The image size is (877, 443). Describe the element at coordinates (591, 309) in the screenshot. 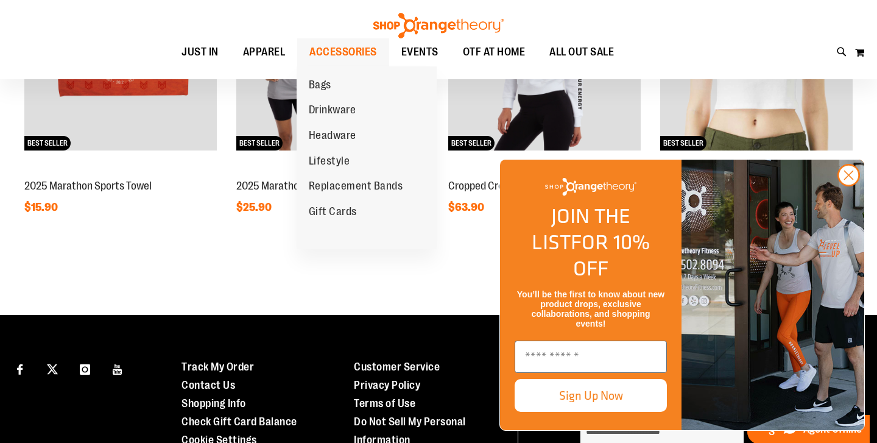

I see `span: You’ll be the first to know about new product drops, exclusive collaborations, and shopping events!` at that location.